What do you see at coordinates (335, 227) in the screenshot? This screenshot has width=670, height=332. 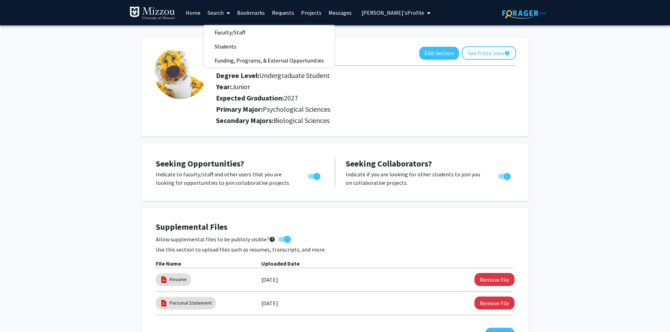 I see `h4: Supplemental Files` at bounding box center [335, 227].